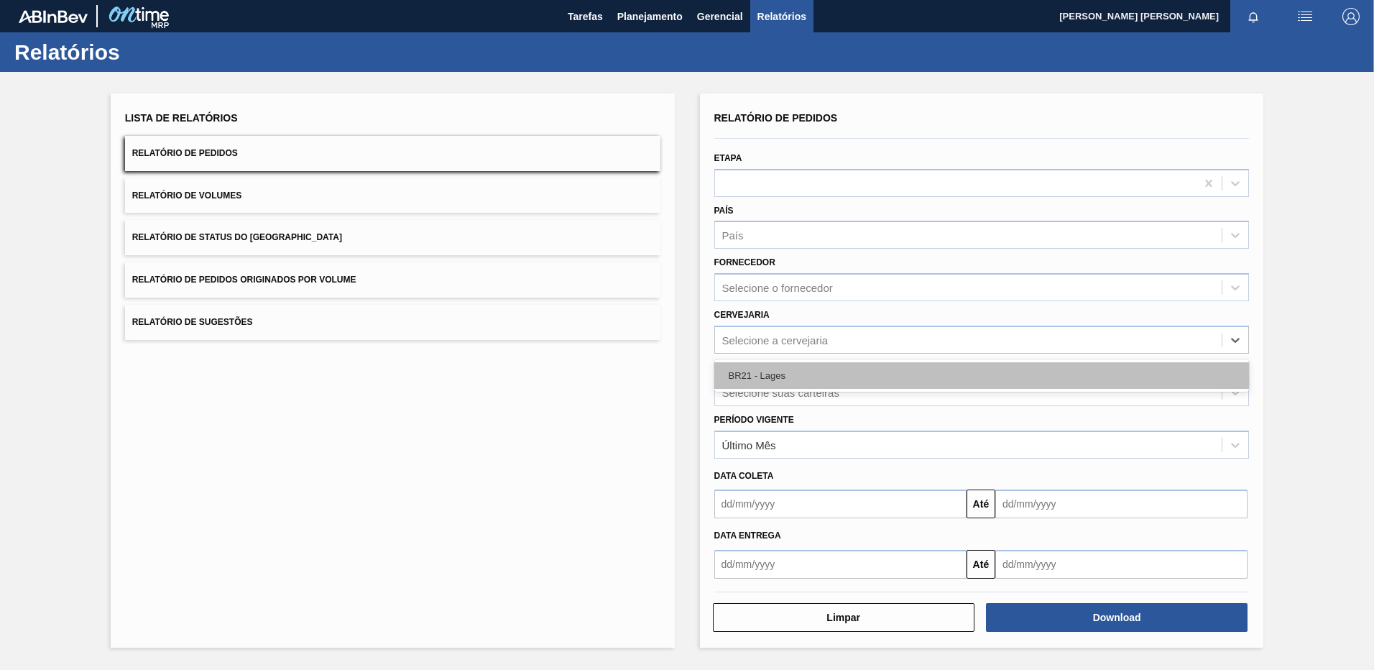  I want to click on span: Data entrega, so click(747, 535).